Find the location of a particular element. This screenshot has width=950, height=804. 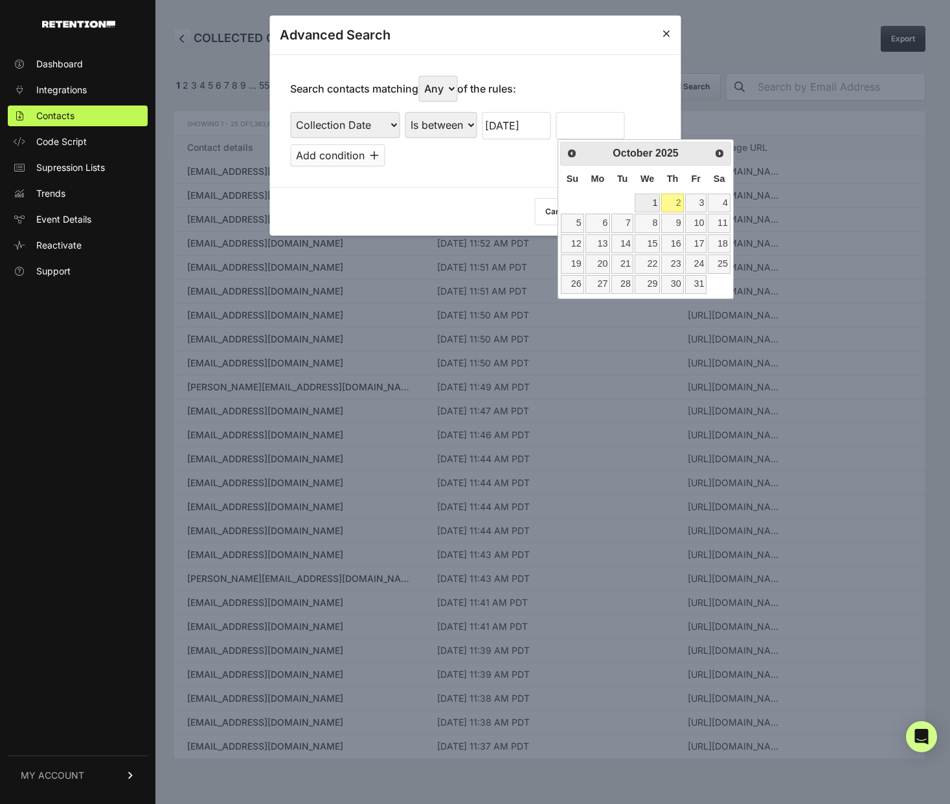

a: 22 is located at coordinates (647, 263).